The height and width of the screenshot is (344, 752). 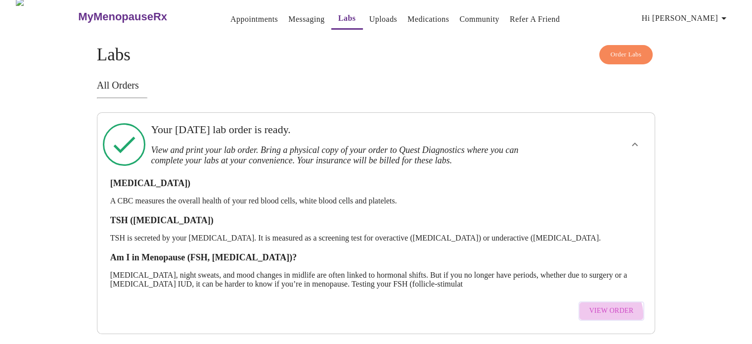 I want to click on button: Uploads, so click(x=383, y=19).